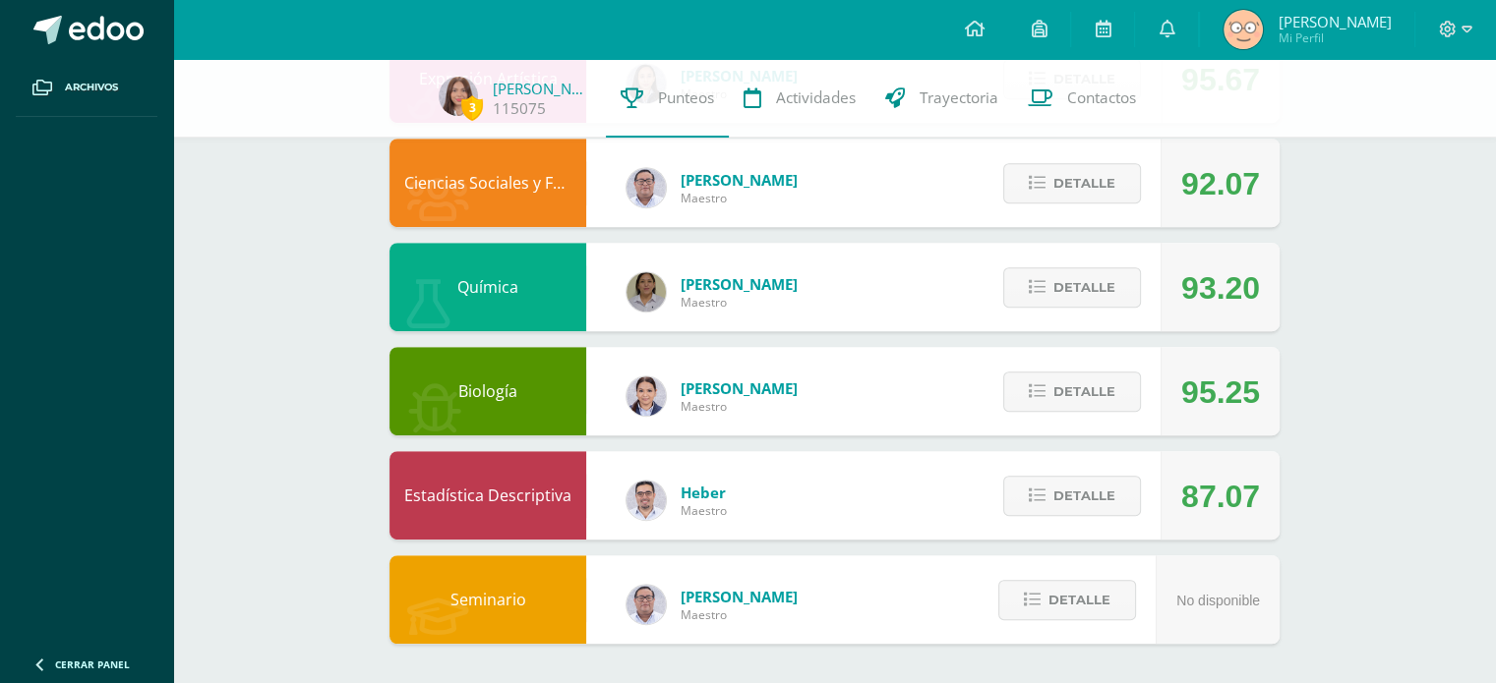  I want to click on span: Cerrar panel, so click(92, 665).